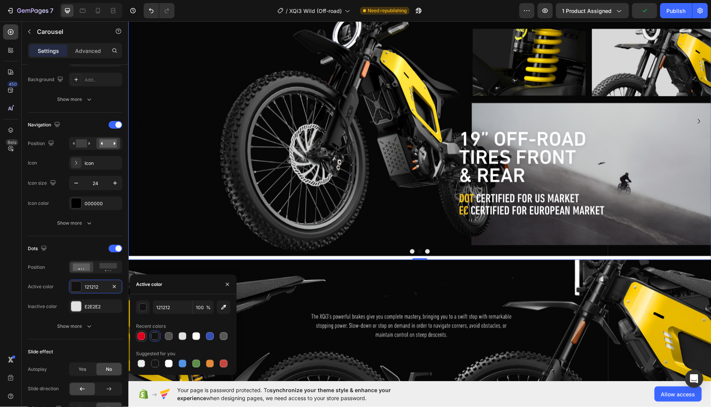 The width and height of the screenshot is (711, 407). I want to click on div: Publish, so click(676, 11).